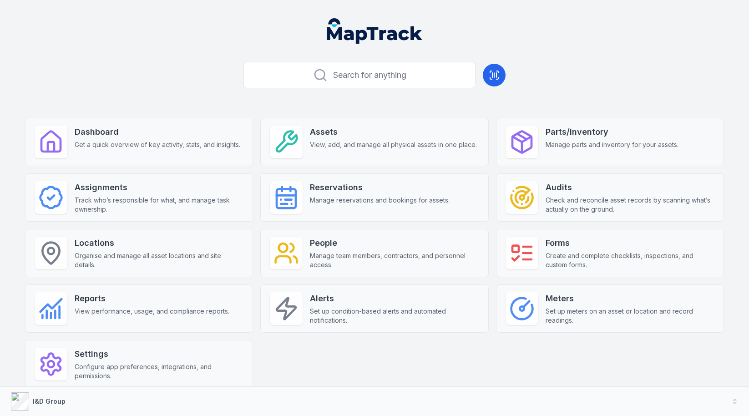 The height and width of the screenshot is (416, 749). I want to click on strong: Settings, so click(159, 354).